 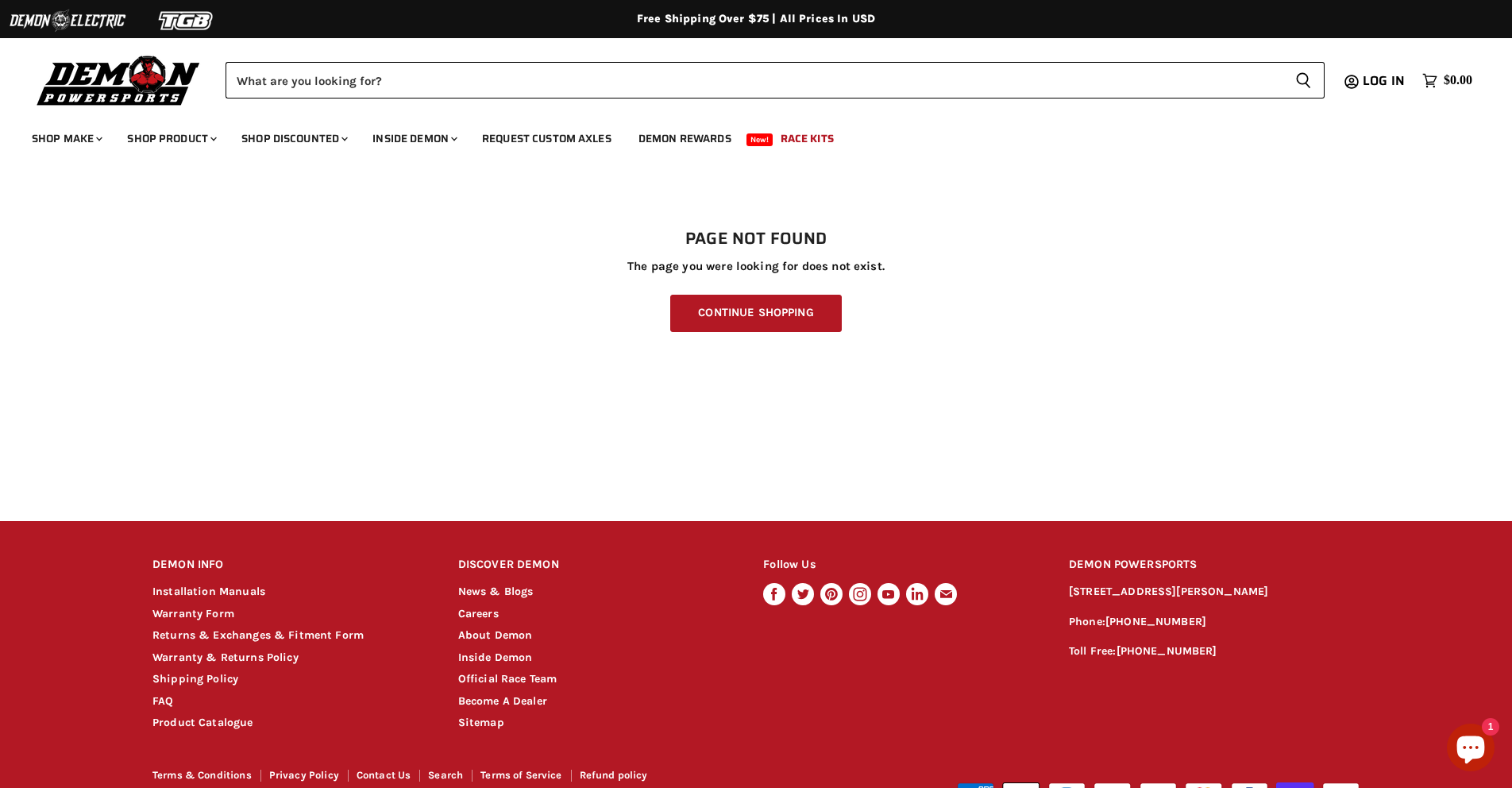 What do you see at coordinates (304, 774) in the screenshot?
I see `a: Privacy Policy` at bounding box center [304, 774].